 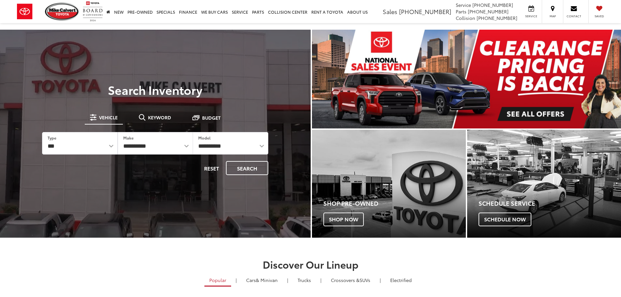 What do you see at coordinates (62, 11) in the screenshot?
I see `img: Mike Calvert Toyota` at bounding box center [62, 11].